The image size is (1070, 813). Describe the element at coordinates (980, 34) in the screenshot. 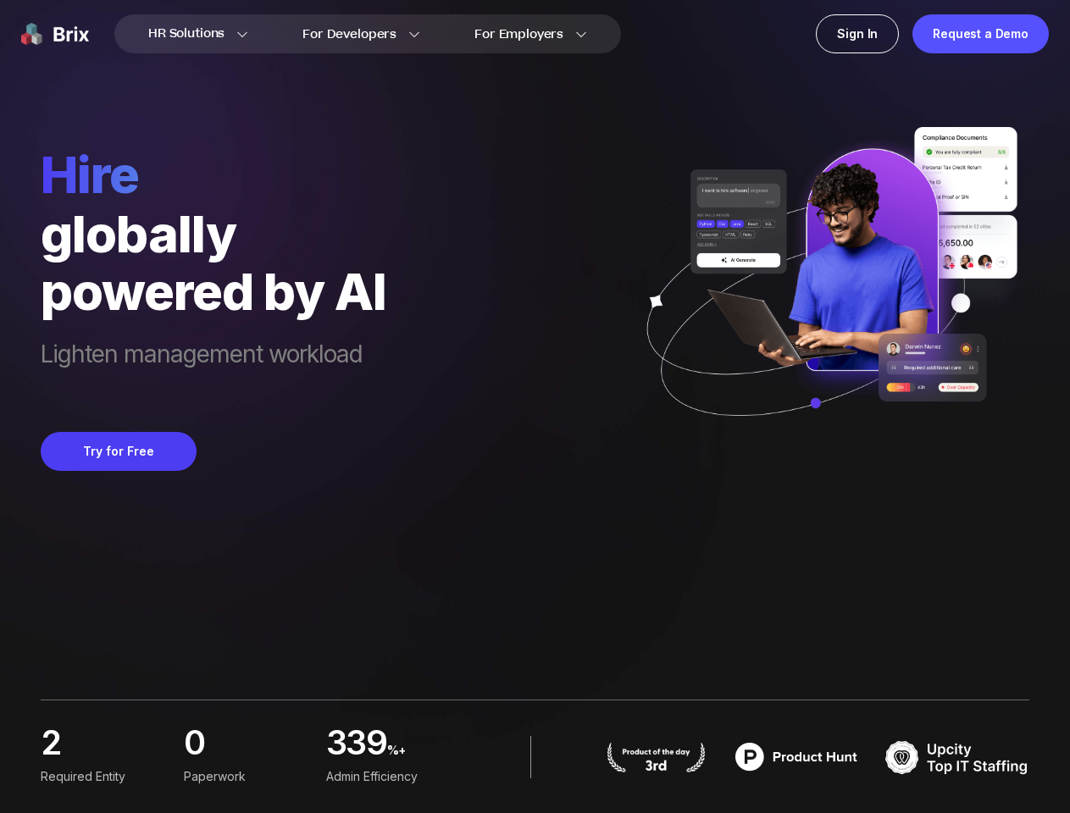

I see `a: Request a Demo` at that location.